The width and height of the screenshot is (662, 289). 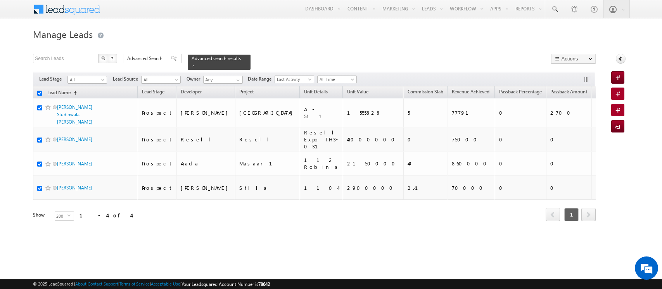 What do you see at coordinates (316, 92) in the screenshot?
I see `span: Unit Details` at bounding box center [316, 92].